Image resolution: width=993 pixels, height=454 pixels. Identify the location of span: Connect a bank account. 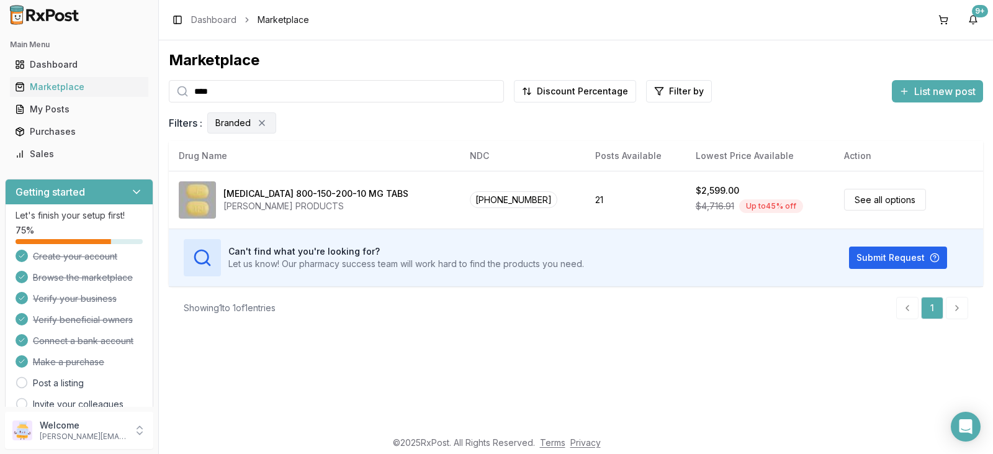
(83, 341).